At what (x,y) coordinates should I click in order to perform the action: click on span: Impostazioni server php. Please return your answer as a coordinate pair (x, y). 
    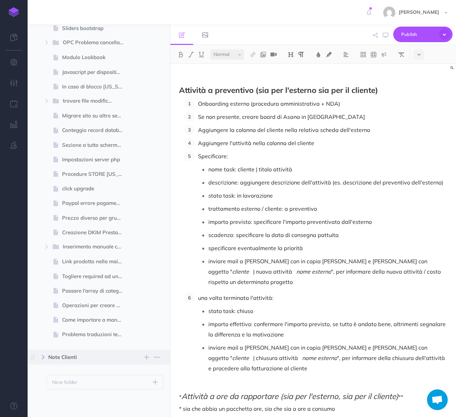
    Looking at the image, I should click on (95, 159).